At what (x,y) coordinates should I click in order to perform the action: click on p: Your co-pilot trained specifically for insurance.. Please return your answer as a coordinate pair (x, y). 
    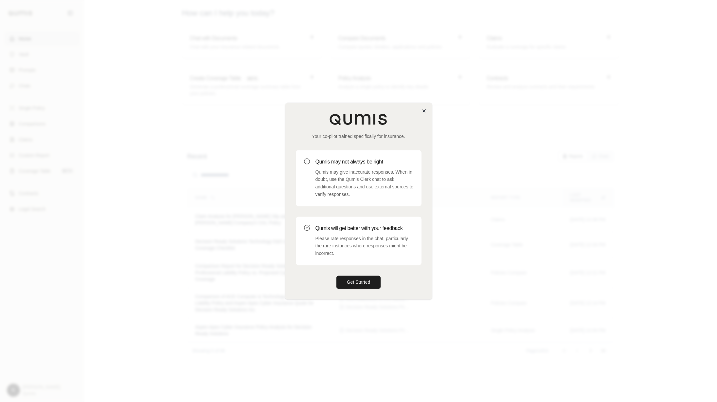
    Looking at the image, I should click on (359, 136).